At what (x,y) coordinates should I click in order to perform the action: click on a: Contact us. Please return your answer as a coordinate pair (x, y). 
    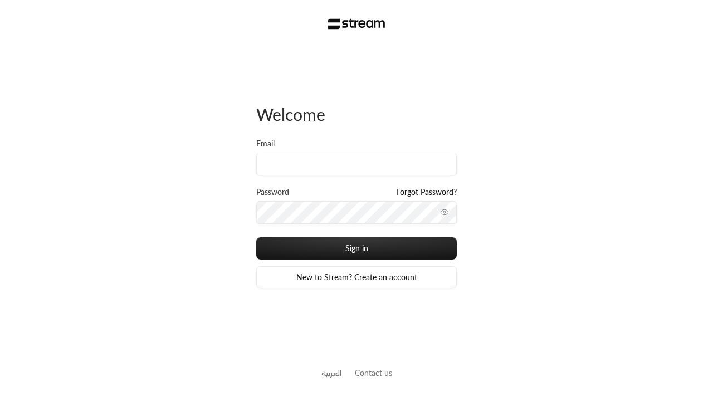
    Looking at the image, I should click on (373, 373).